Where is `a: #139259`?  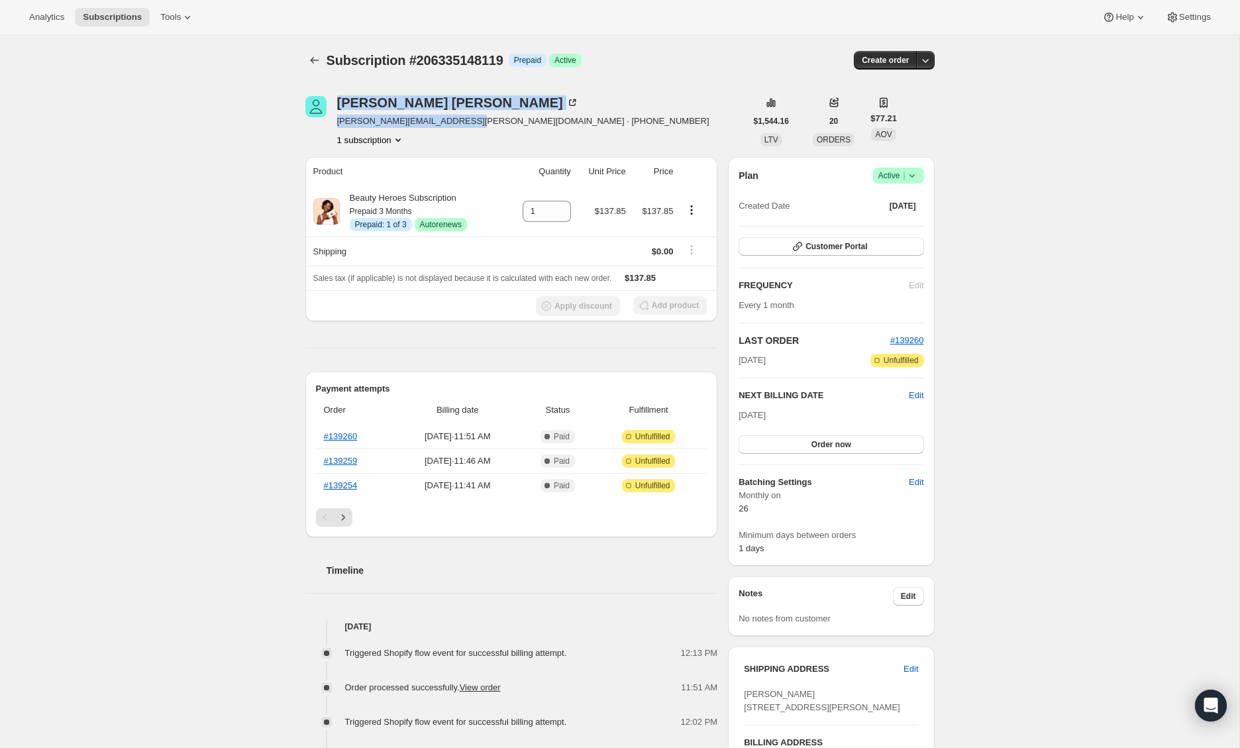 a: #139259 is located at coordinates (340, 460).